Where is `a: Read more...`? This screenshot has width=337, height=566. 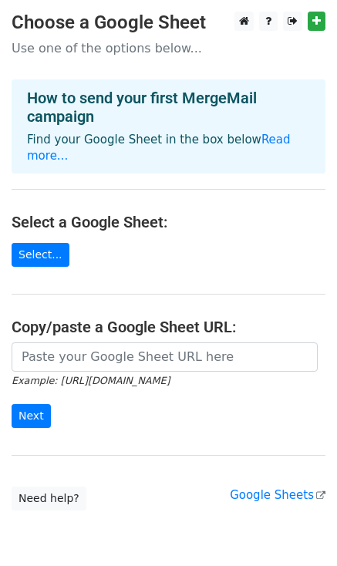 a: Read more... is located at coordinates (159, 147).